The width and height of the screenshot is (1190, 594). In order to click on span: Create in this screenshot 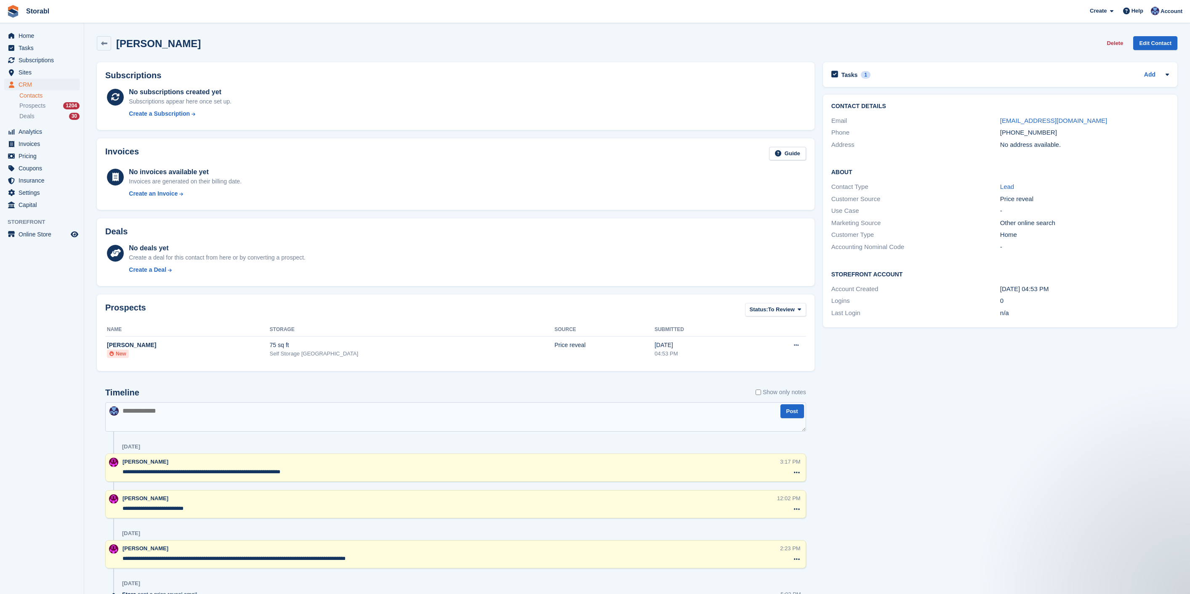, I will do `click(1098, 11)`.